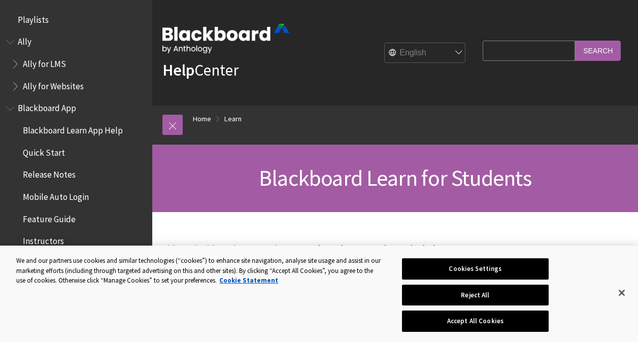 The height and width of the screenshot is (342, 638). Describe the element at coordinates (49, 217) in the screenshot. I see `span: Feature Guide` at that location.